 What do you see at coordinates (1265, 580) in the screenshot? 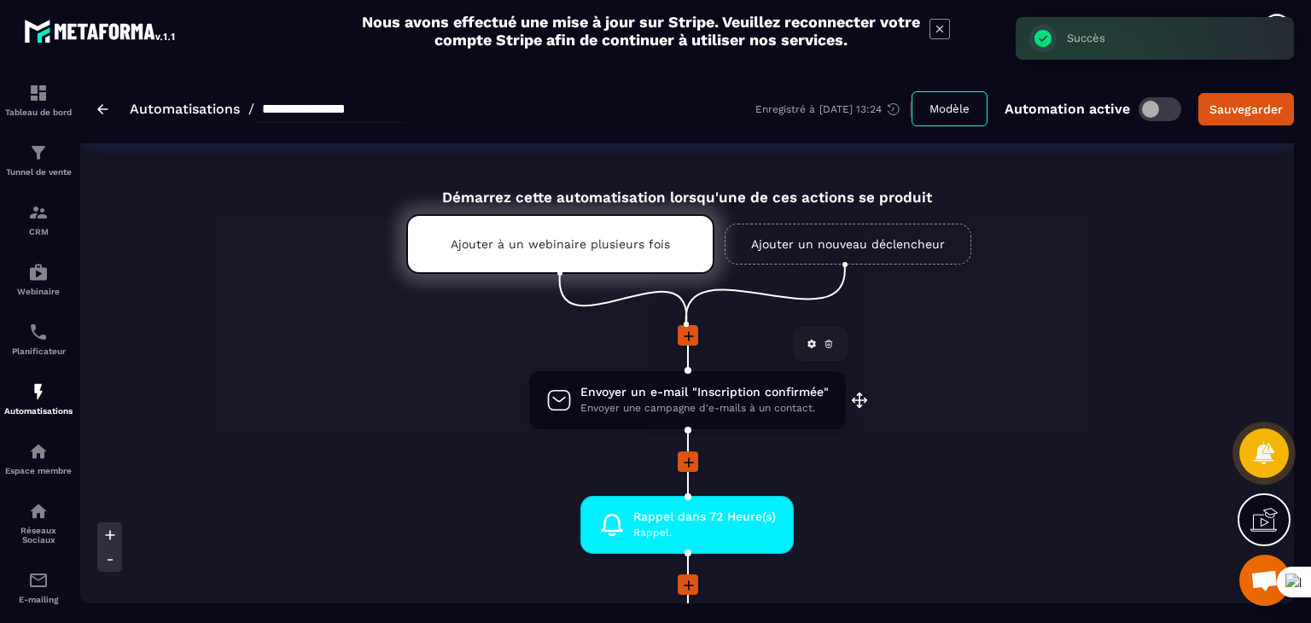
I see `a: Ouvrir le chat` at bounding box center [1265, 580].